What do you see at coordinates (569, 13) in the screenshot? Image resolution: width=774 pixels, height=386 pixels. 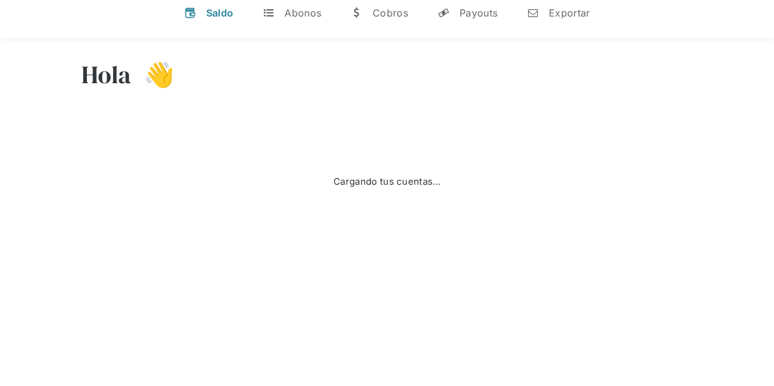 I see `div: Exportar` at bounding box center [569, 13].